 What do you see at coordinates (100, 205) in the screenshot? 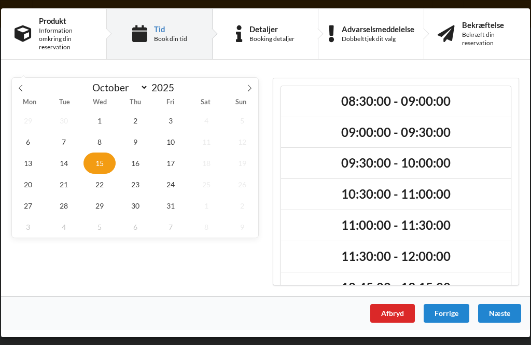
I see `span: October 29, 2025` at bounding box center [100, 205].